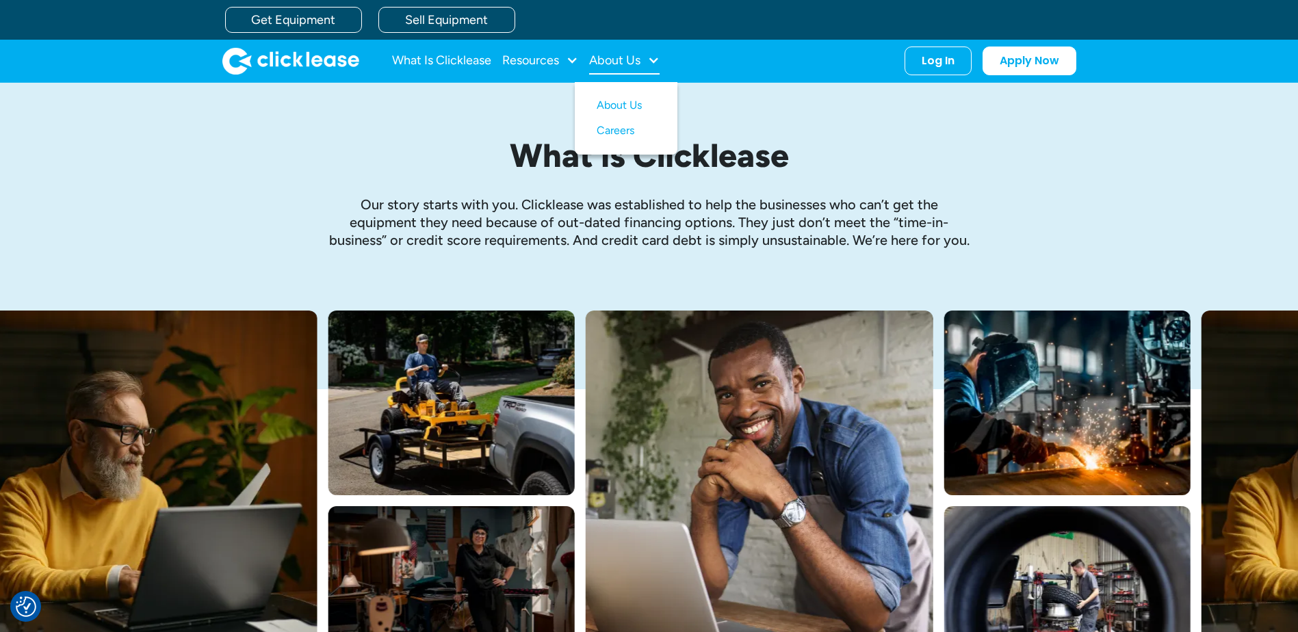 The width and height of the screenshot is (1298, 632). What do you see at coordinates (26, 607) in the screenshot?
I see `img: Revisit consent button` at bounding box center [26, 607].